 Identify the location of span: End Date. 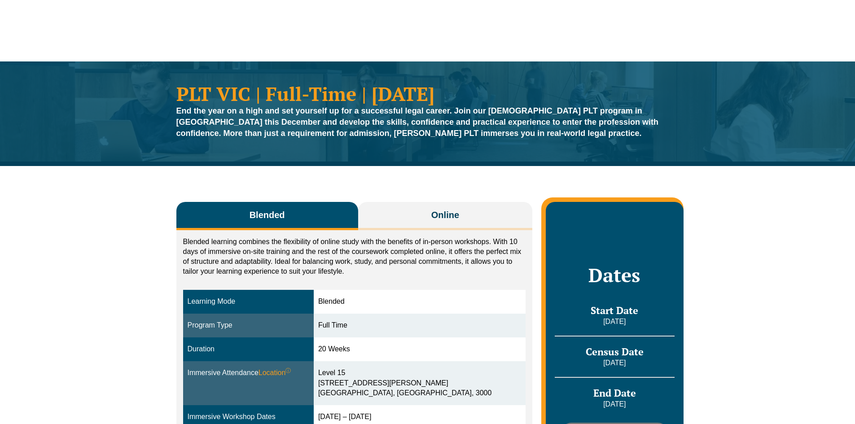
(614, 393).